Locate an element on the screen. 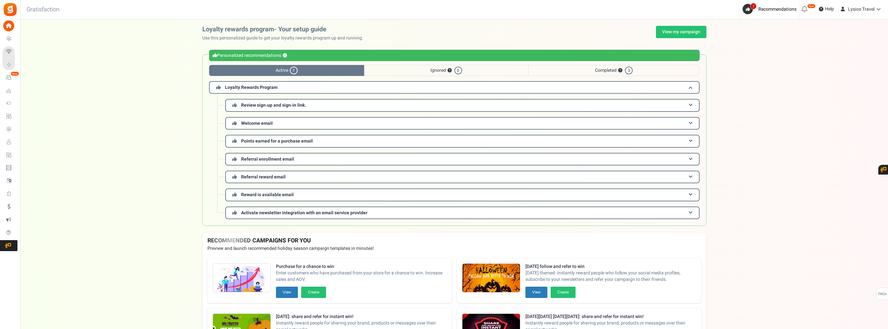 The image size is (888, 329). span: Help is located at coordinates (828, 9).